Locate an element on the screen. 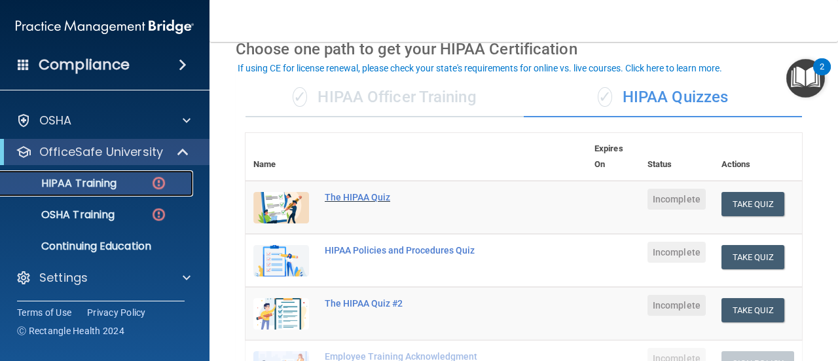 The image size is (838, 361). div: Choose one path to get your HIPAA Certification is located at coordinates (524, 49).